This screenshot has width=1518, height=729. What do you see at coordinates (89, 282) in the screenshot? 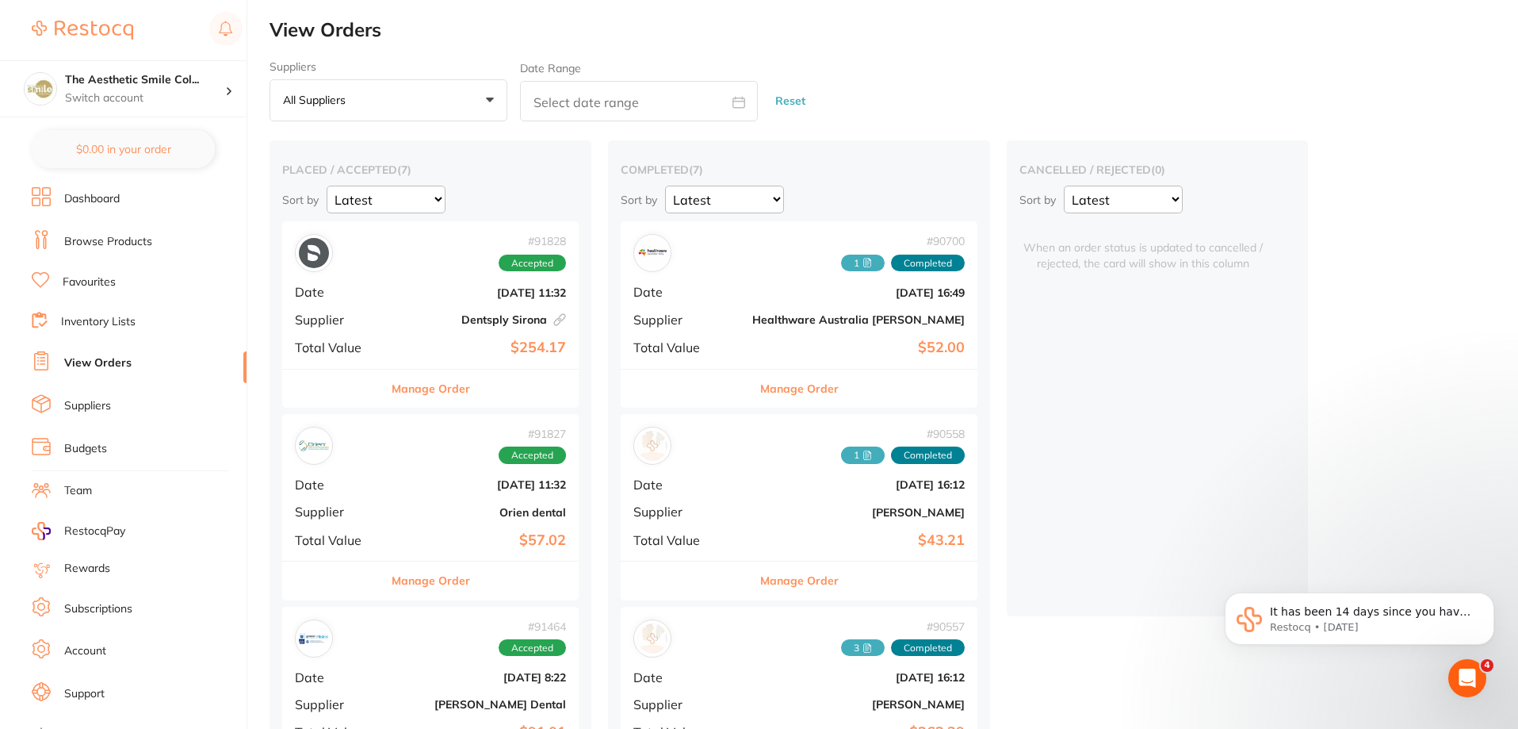
I see `a: Favourites` at bounding box center [89, 282].